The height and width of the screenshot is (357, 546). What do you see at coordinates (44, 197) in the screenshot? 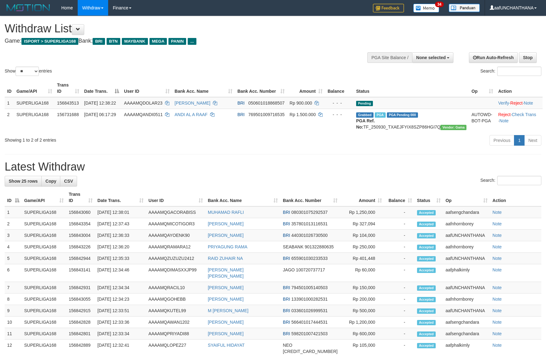
I see `th: Game/API: activate to sort column ascending` at bounding box center [44, 197].